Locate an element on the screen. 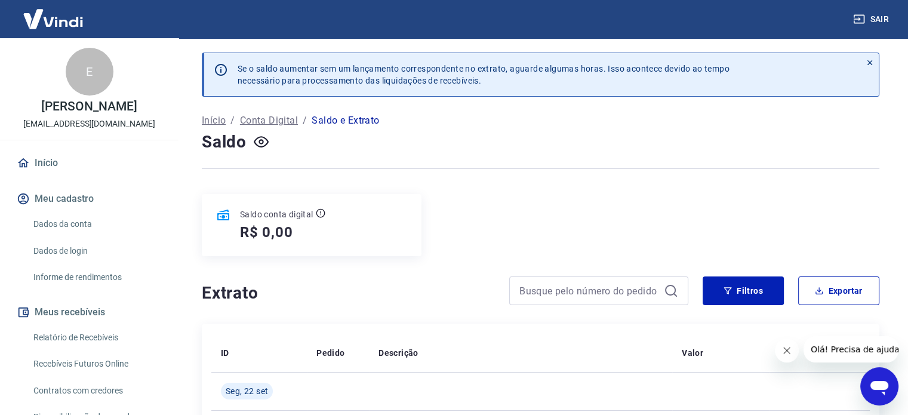 The height and width of the screenshot is (415, 908). p: Descrição is located at coordinates (398, 353).